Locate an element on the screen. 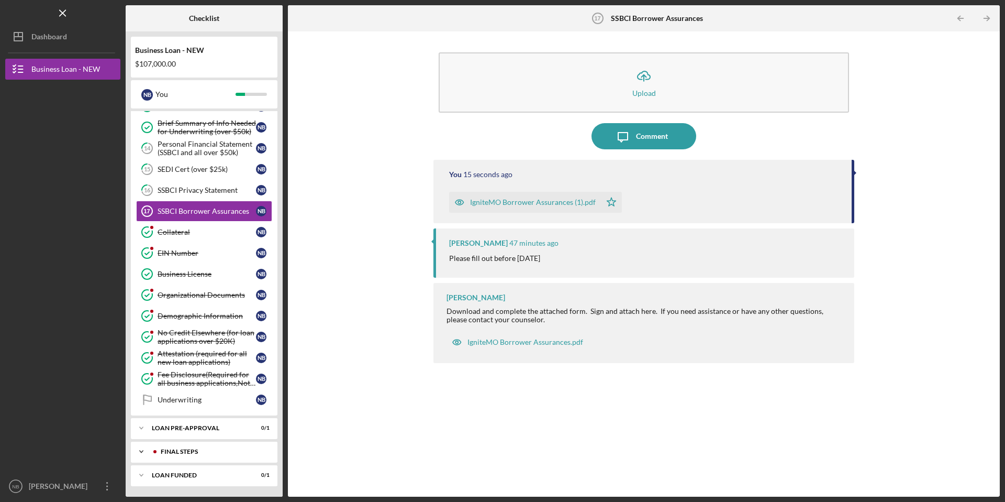  div: Fee Disclosure(Required for all business applications,Not needed for Contractor loans) is located at coordinates (207, 379).